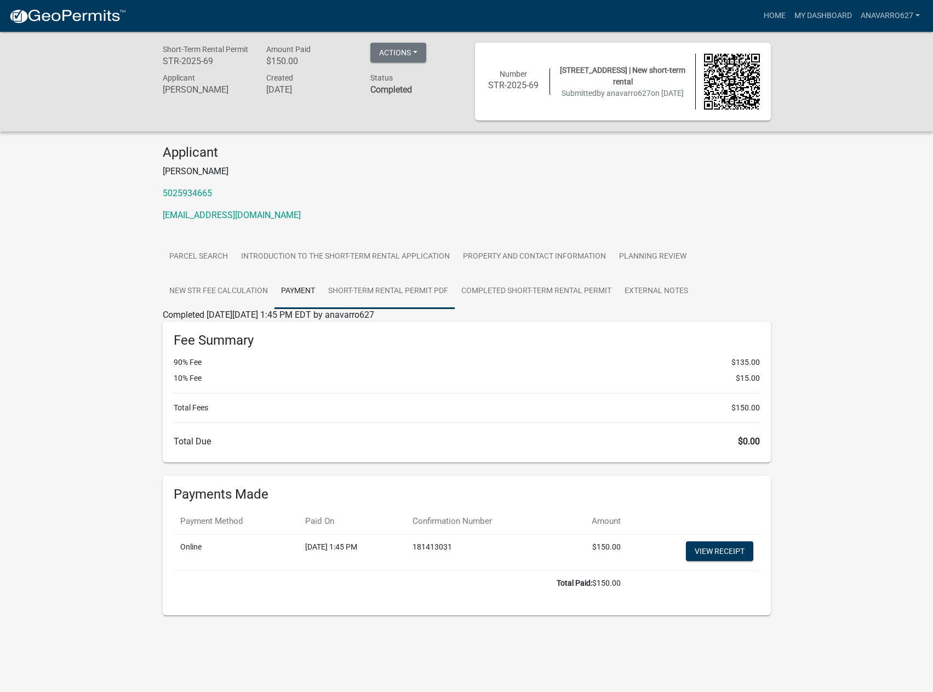 The height and width of the screenshot is (692, 933). Describe the element at coordinates (482, 521) in the screenshot. I see `th: Confirmation Number` at that location.